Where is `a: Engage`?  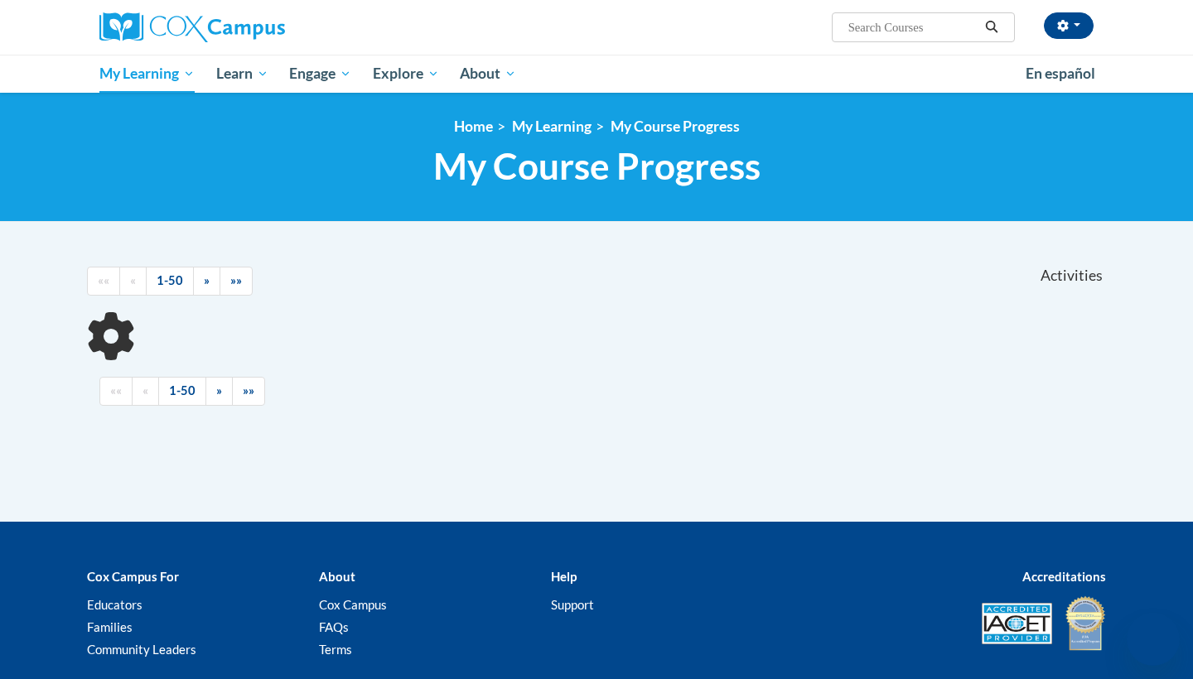 a: Engage is located at coordinates (320, 74).